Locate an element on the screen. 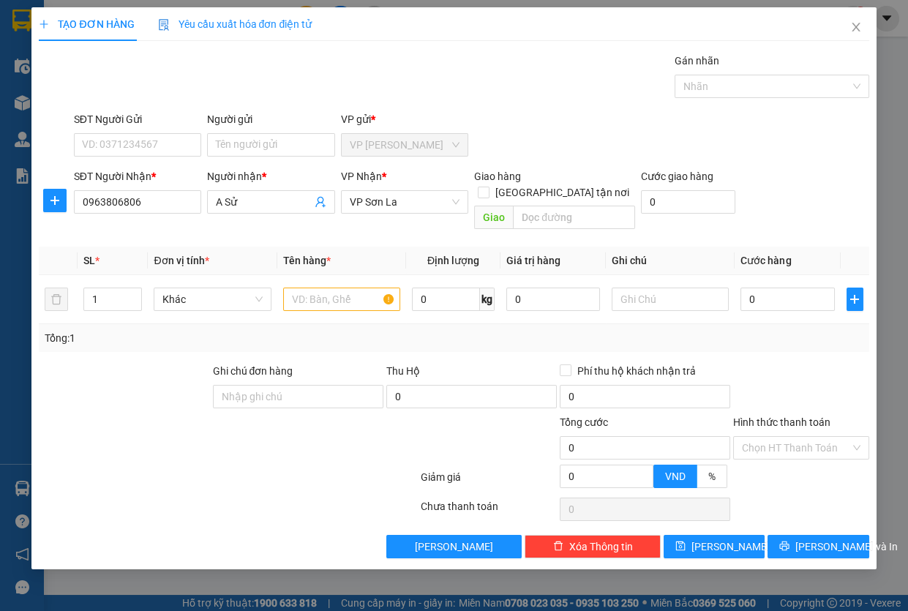 This screenshot has height=611, width=908. input: Dọc đường is located at coordinates (573, 217).